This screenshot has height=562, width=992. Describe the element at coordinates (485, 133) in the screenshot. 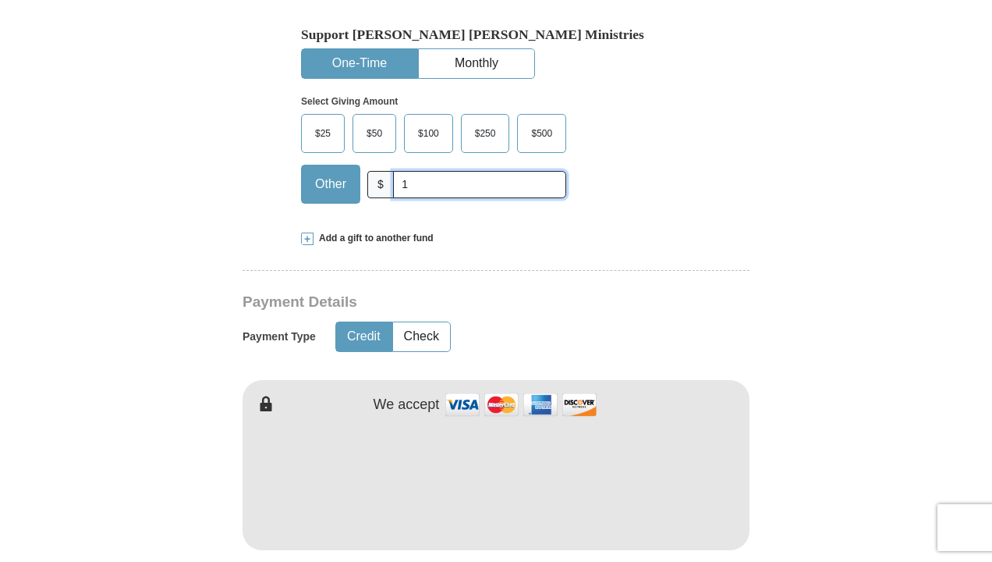

I see `span: $250` at that location.